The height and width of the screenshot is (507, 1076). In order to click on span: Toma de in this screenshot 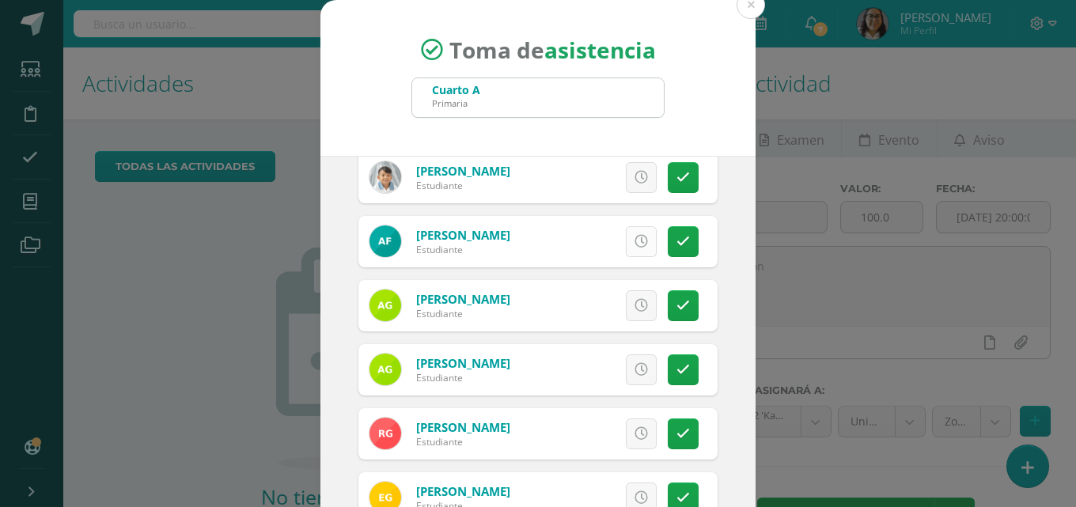, I will do `click(552, 50)`.